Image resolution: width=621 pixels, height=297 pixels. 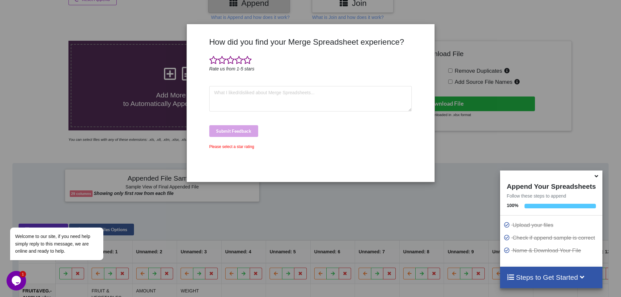 What do you see at coordinates (311, 147) in the screenshot?
I see `div: Please select a star rating` at bounding box center [311, 147].